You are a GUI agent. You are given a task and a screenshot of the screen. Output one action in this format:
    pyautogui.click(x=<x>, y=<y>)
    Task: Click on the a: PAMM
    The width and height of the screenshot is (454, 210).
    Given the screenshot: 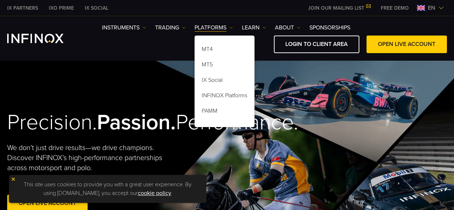 What is the action you would take?
    pyautogui.click(x=224, y=112)
    